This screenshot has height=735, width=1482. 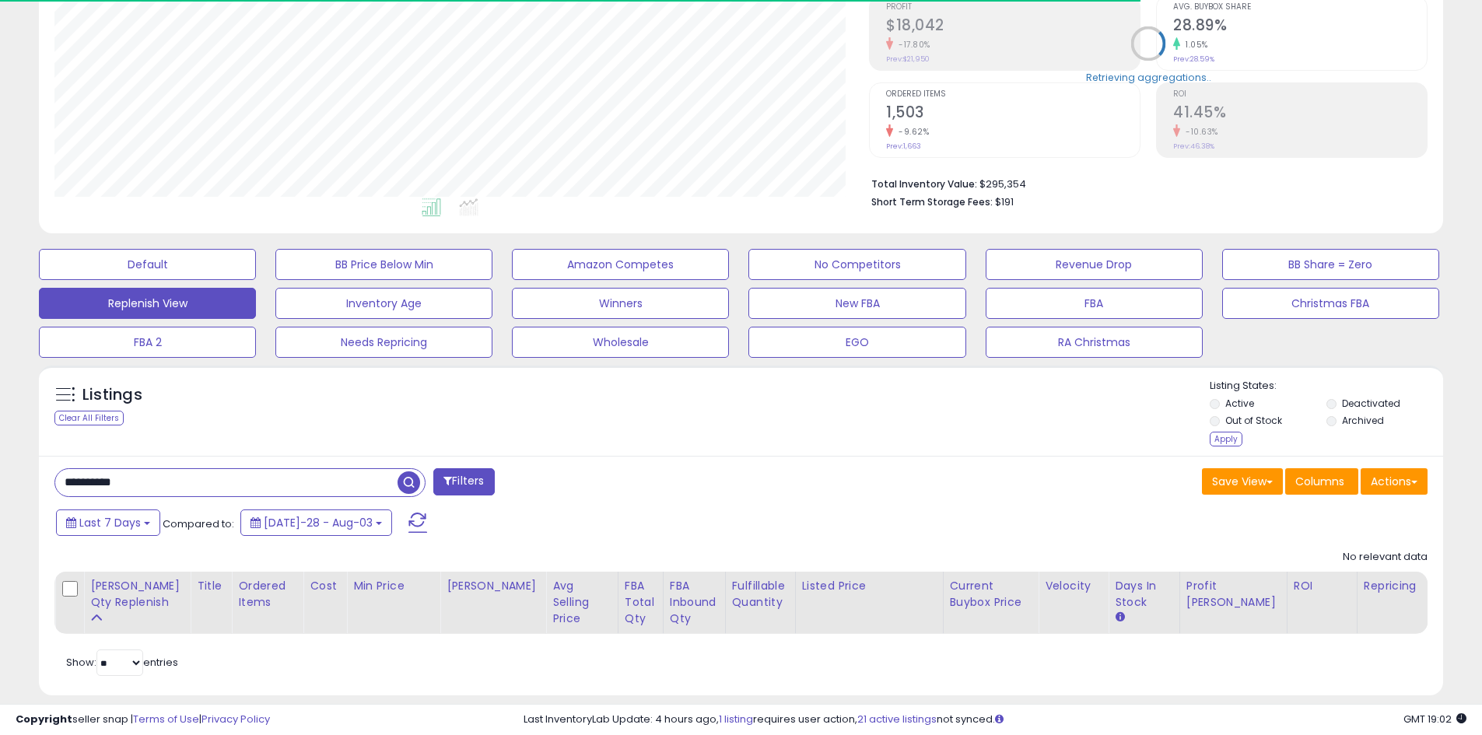 I want to click on label: Active, so click(x=1239, y=403).